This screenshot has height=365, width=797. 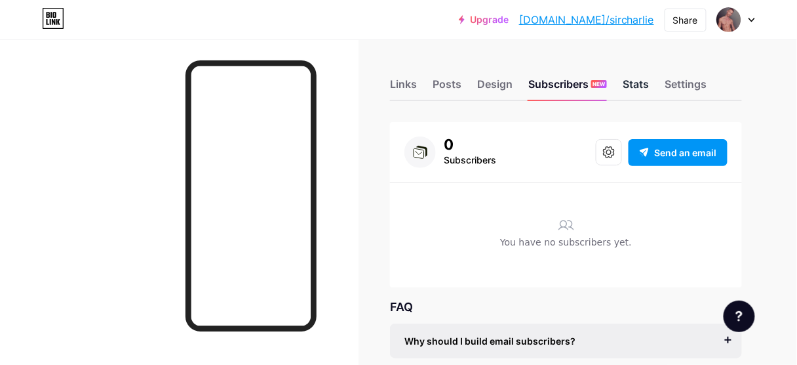 I want to click on div: Design, so click(x=495, y=88).